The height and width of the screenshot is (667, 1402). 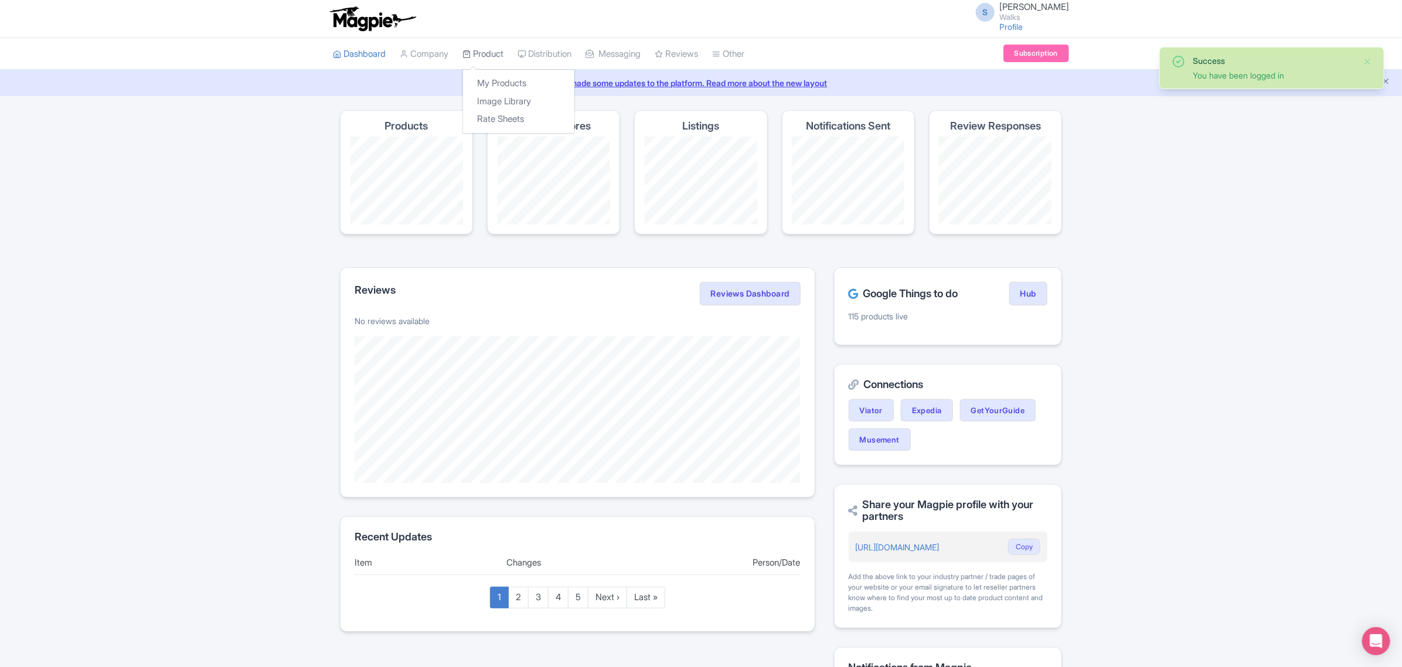 What do you see at coordinates (948, 385) in the screenshot?
I see `h2: Connections` at bounding box center [948, 385].